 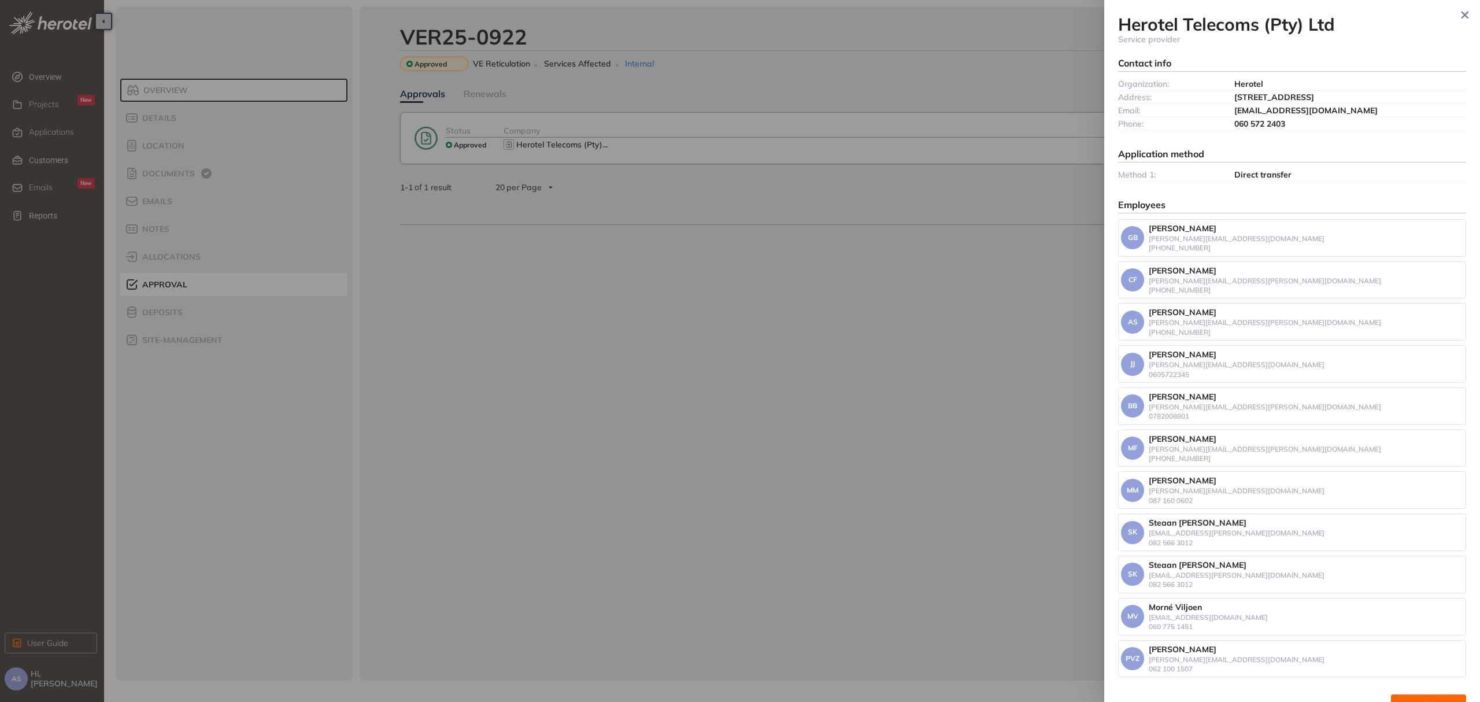 I want to click on span: JJ, so click(x=1132, y=364).